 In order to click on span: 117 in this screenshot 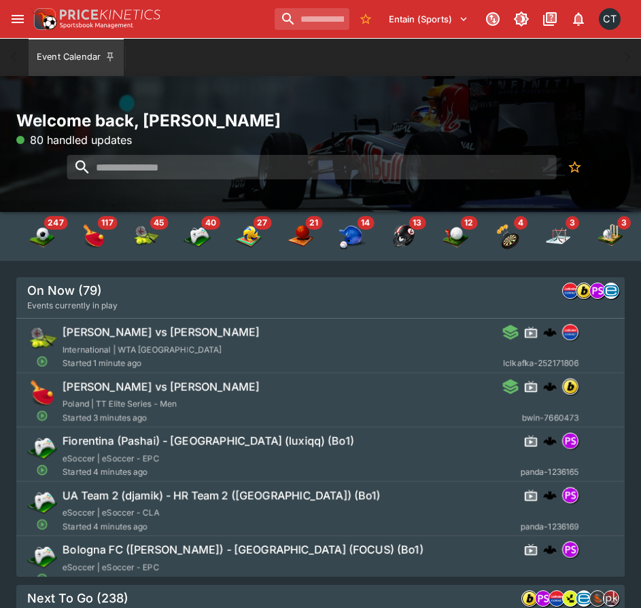, I will do `click(107, 223)`.